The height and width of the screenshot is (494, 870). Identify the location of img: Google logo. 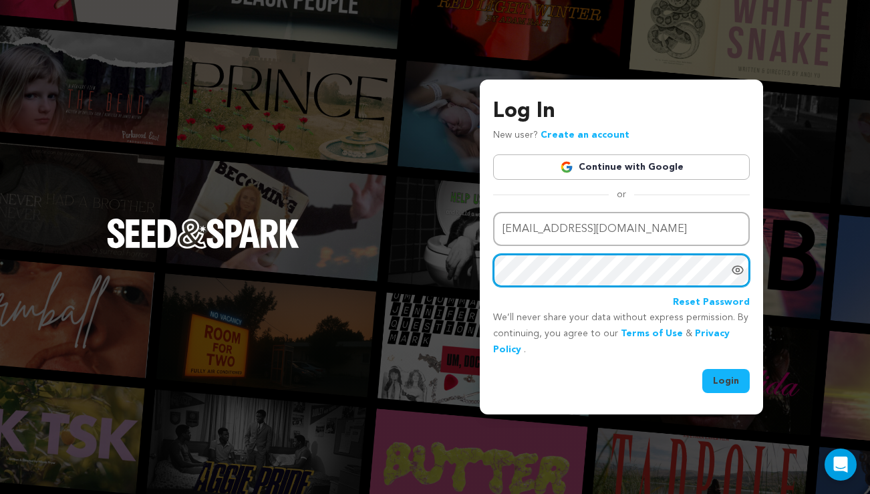
(567, 167).